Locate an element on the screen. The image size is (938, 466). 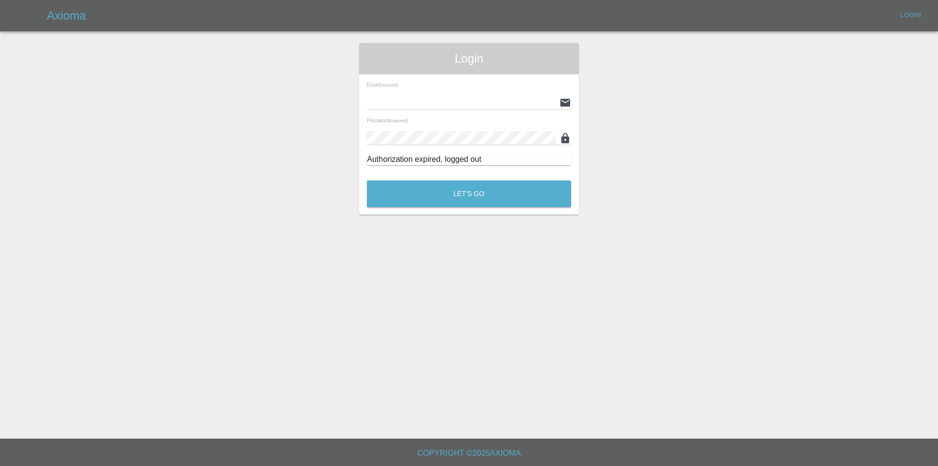
span: Password is located at coordinates (387, 120).